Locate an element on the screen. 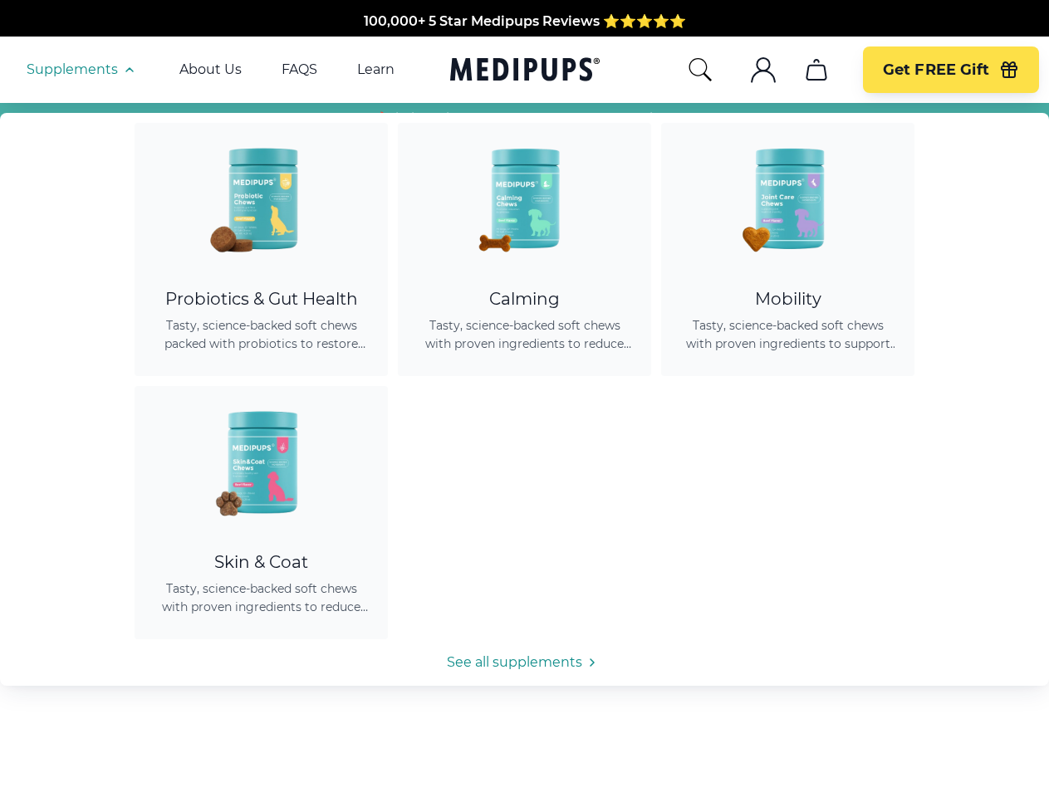  a: Joint Care Chews - MedipupsMobilityTasty, science-backed soft chews with proven ingredients to su... is located at coordinates (787, 249).